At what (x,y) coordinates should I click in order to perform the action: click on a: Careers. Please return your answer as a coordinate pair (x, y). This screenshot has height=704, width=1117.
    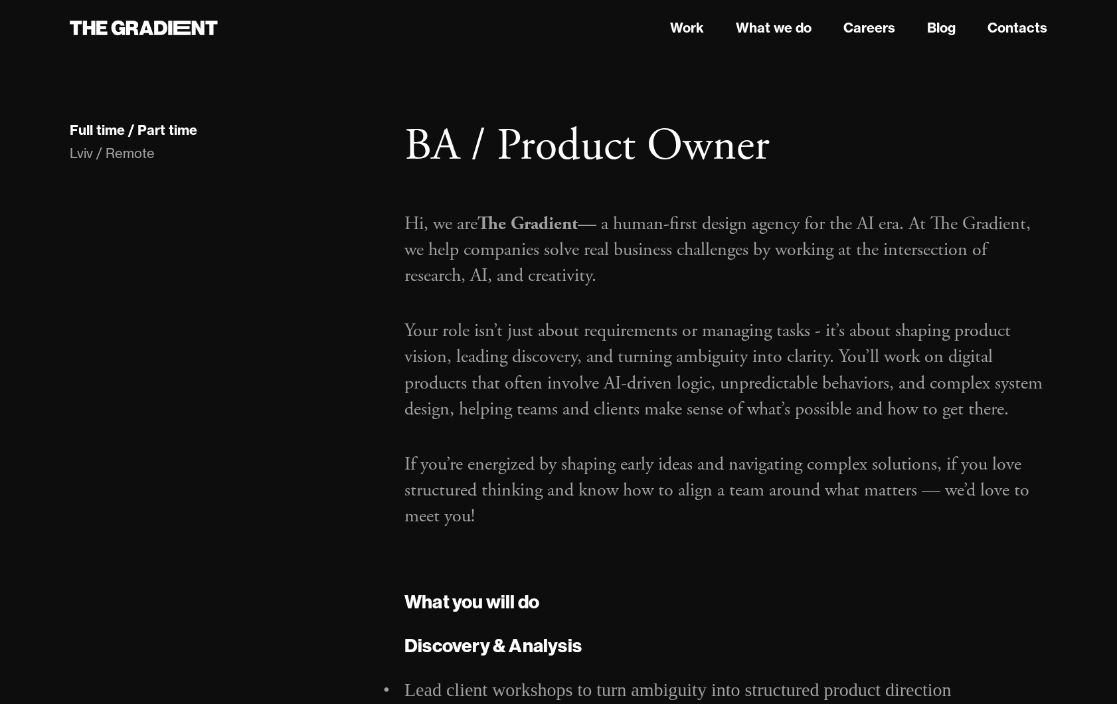
    Looking at the image, I should click on (869, 28).